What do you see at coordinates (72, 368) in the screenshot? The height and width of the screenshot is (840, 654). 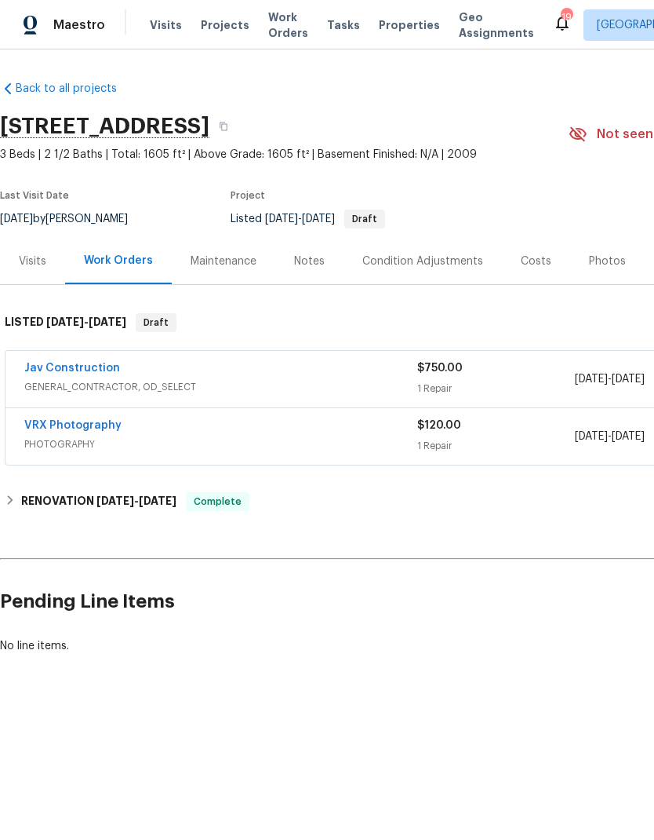 I see `a: Jav Construction` at bounding box center [72, 368].